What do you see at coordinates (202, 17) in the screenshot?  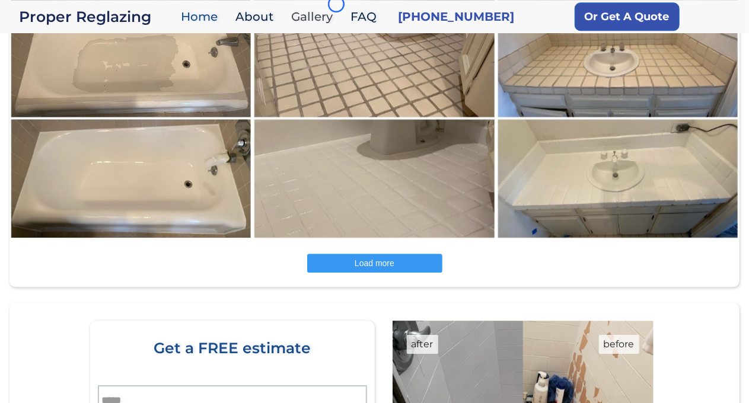 I see `a: Home` at bounding box center [202, 17].